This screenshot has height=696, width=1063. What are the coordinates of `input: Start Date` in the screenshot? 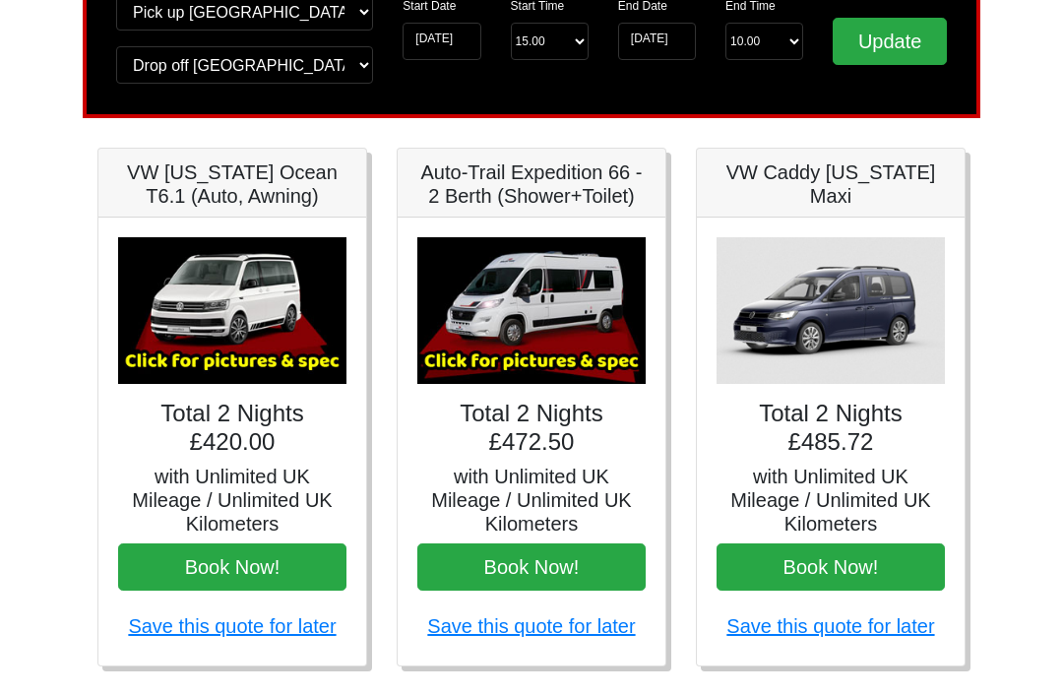 It's located at (441, 42).